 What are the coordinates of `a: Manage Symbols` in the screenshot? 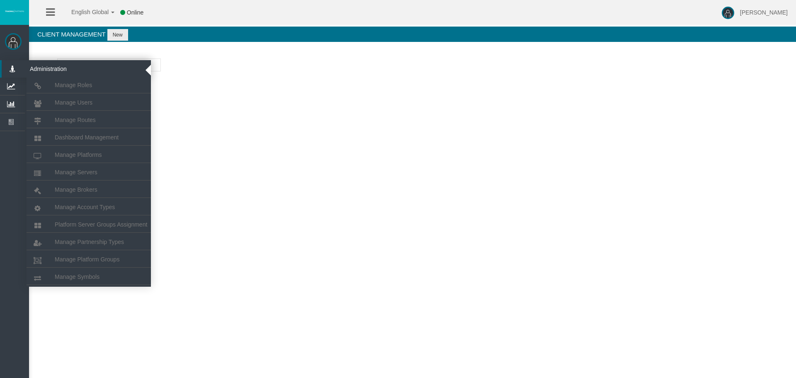 It's located at (89, 277).